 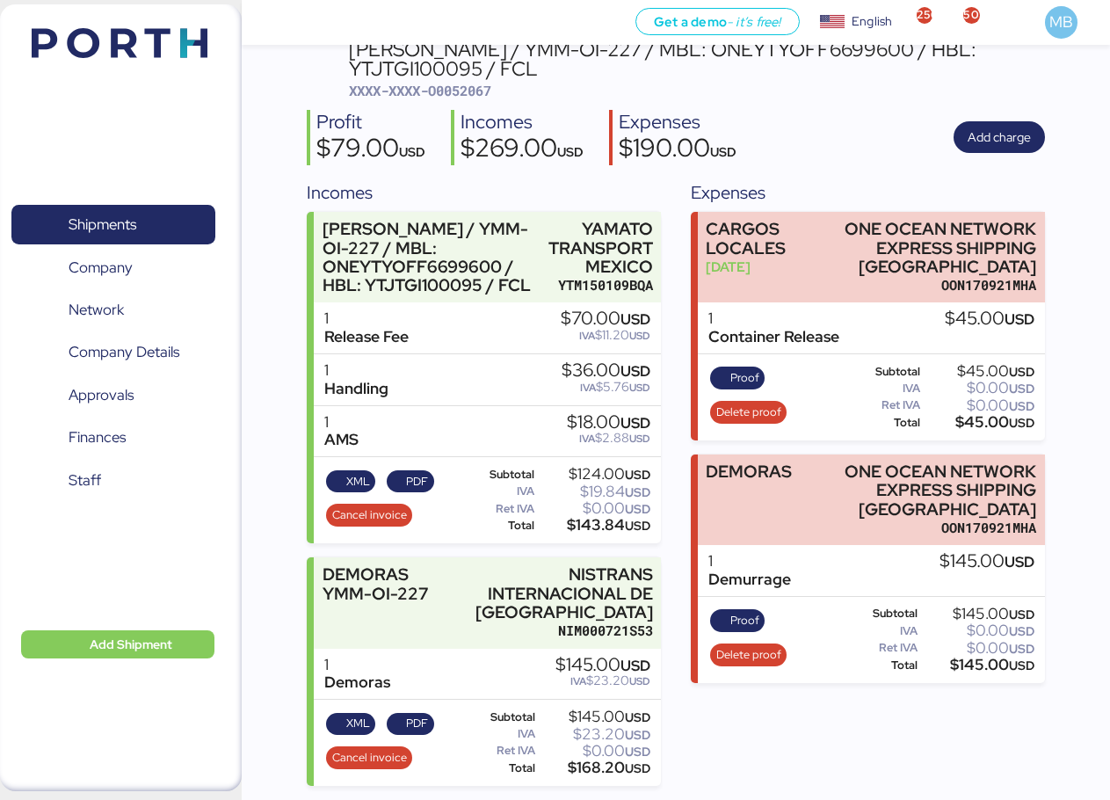 I want to click on div: $36.00, so click(x=606, y=371).